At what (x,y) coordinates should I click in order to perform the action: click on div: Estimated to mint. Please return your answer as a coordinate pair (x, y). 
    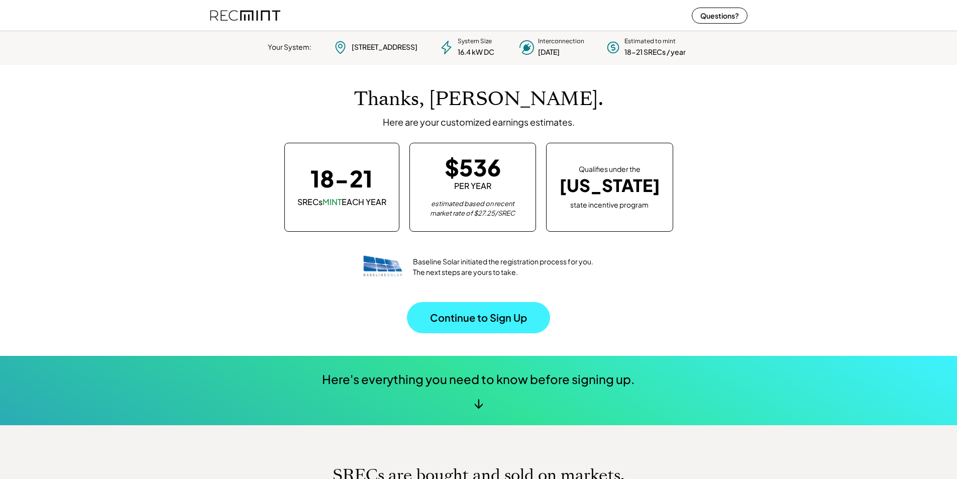
    Looking at the image, I should click on (650, 41).